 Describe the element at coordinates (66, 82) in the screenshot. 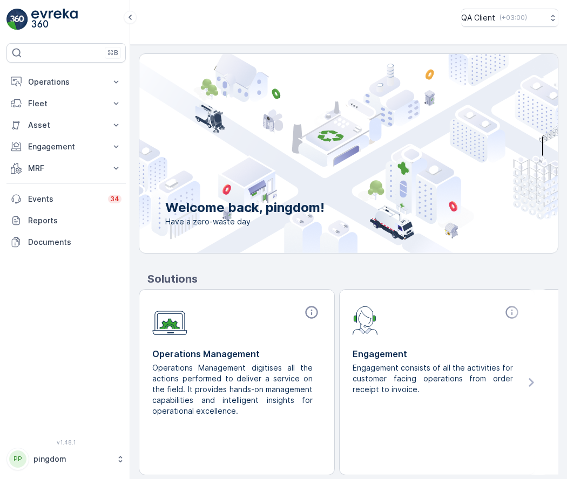

I see `p: Operations` at that location.